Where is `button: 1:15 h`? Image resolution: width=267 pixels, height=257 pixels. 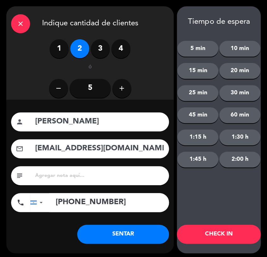
button: 1:15 h is located at coordinates (198, 137).